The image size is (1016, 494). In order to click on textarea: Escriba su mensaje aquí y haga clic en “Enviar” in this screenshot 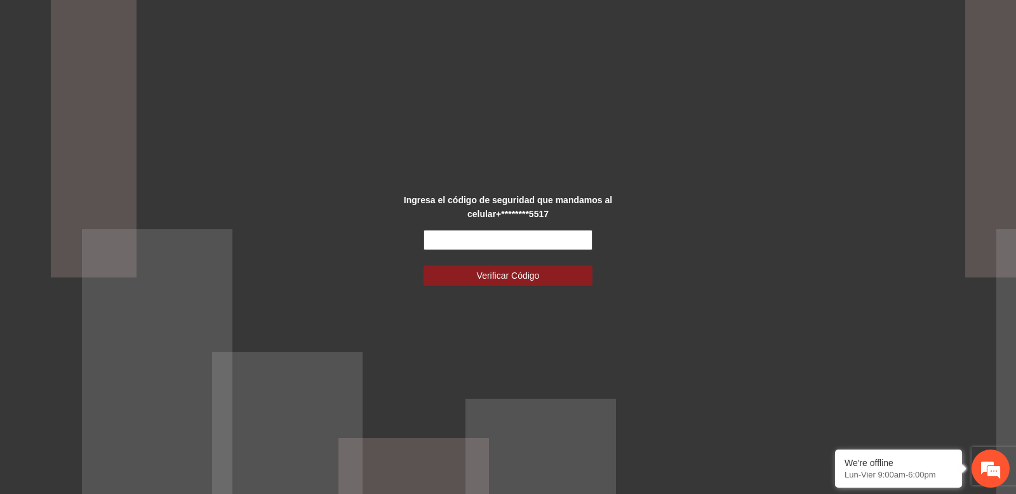, I will do `click(124, 369)`.